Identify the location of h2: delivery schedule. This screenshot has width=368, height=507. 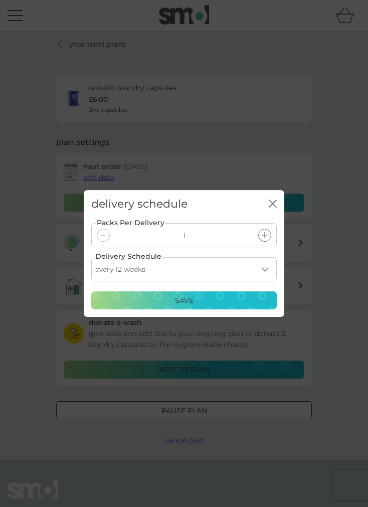
(140, 204).